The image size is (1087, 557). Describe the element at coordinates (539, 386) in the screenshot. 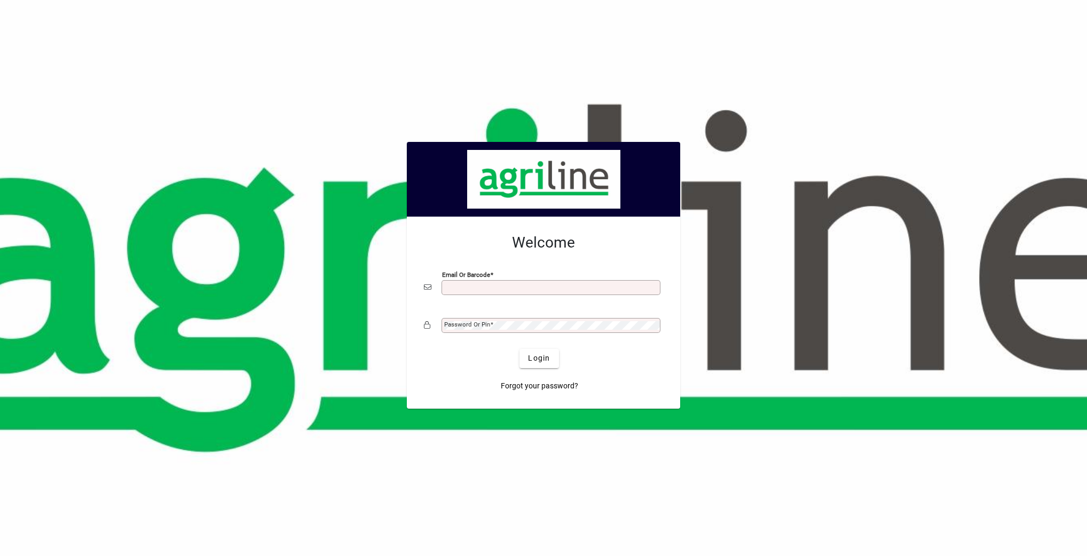

I see `a: Forgot your password?` at that location.